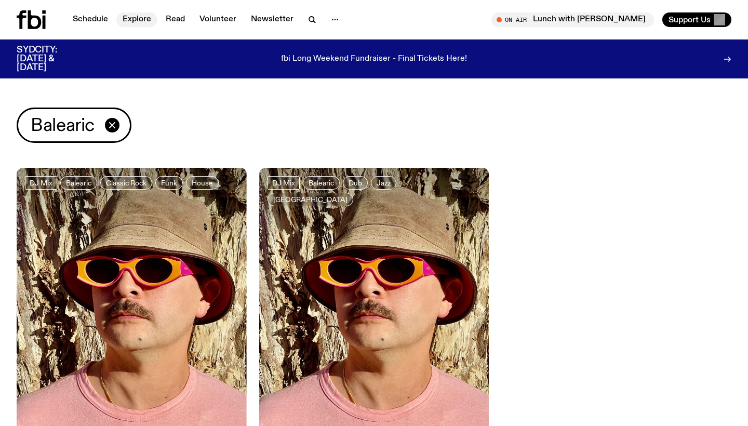  Describe the element at coordinates (697, 20) in the screenshot. I see `button: Support Us` at that location.